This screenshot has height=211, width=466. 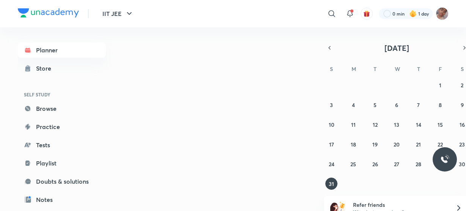 I want to click on abbr: August 24, 2025, so click(x=331, y=164).